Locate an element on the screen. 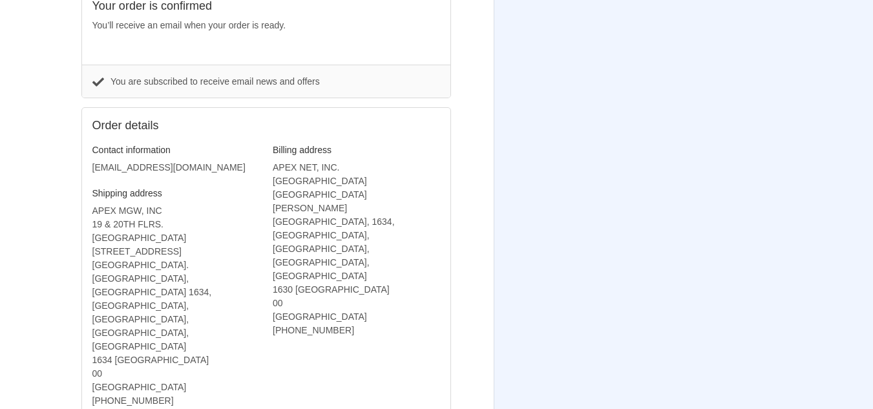 The height and width of the screenshot is (409, 873). span: You are subscribed to receive email news and offers is located at coordinates (215, 81).